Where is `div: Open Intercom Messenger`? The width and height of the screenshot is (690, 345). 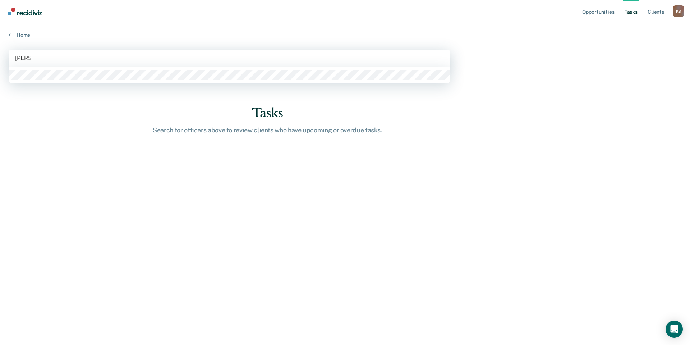 div: Open Intercom Messenger is located at coordinates (674, 329).